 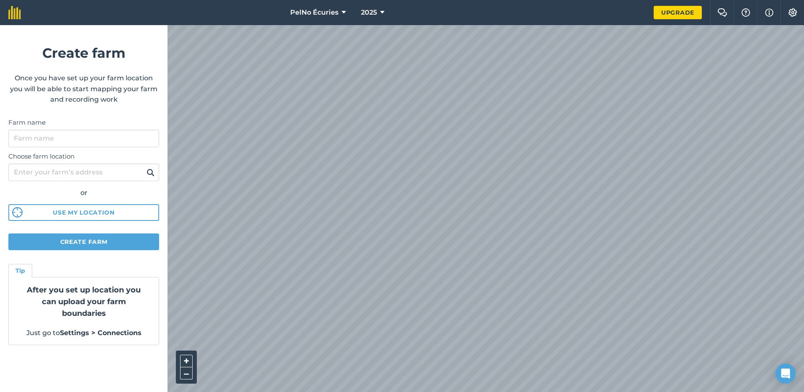 What do you see at coordinates (101, 333) in the screenshot?
I see `strong: Settings > Connections` at bounding box center [101, 333].